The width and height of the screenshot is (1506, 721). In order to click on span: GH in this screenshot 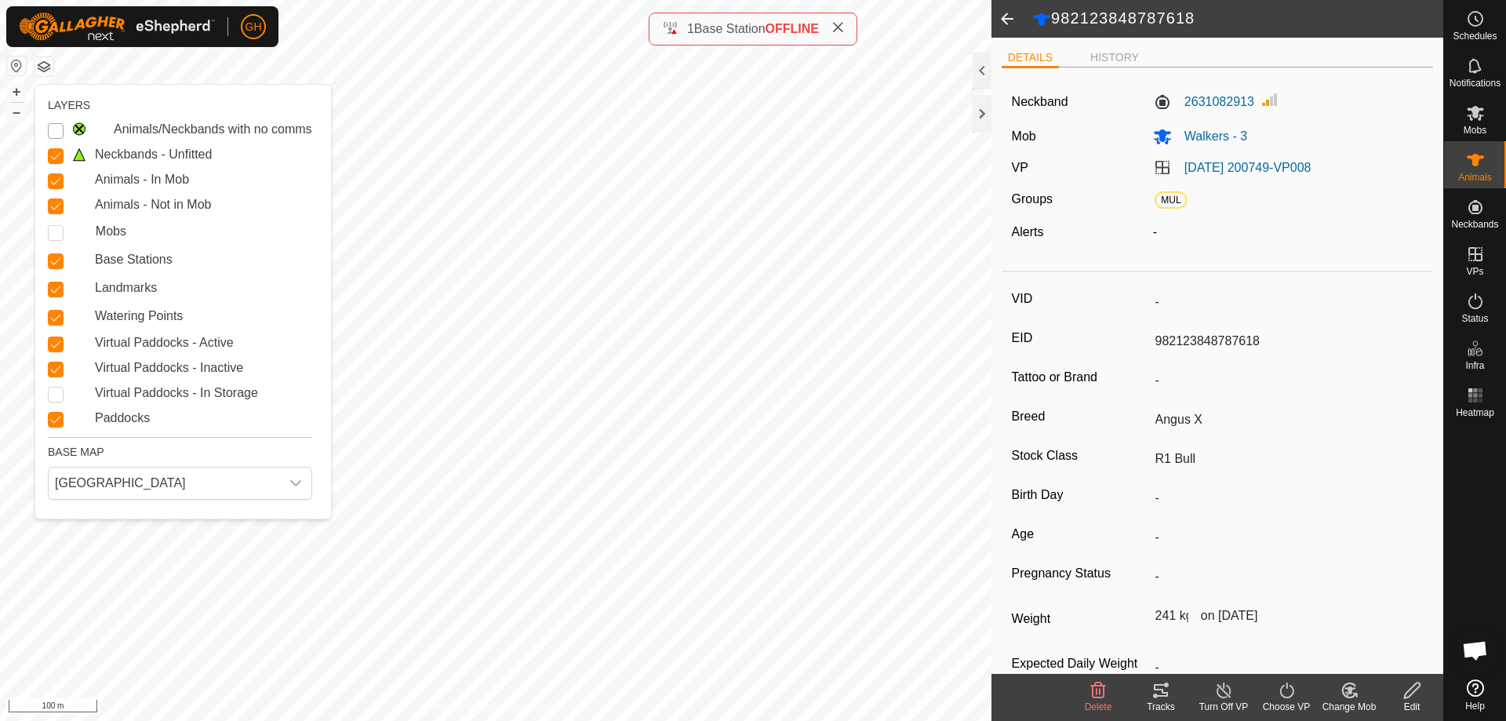, I will do `click(253, 27)`.